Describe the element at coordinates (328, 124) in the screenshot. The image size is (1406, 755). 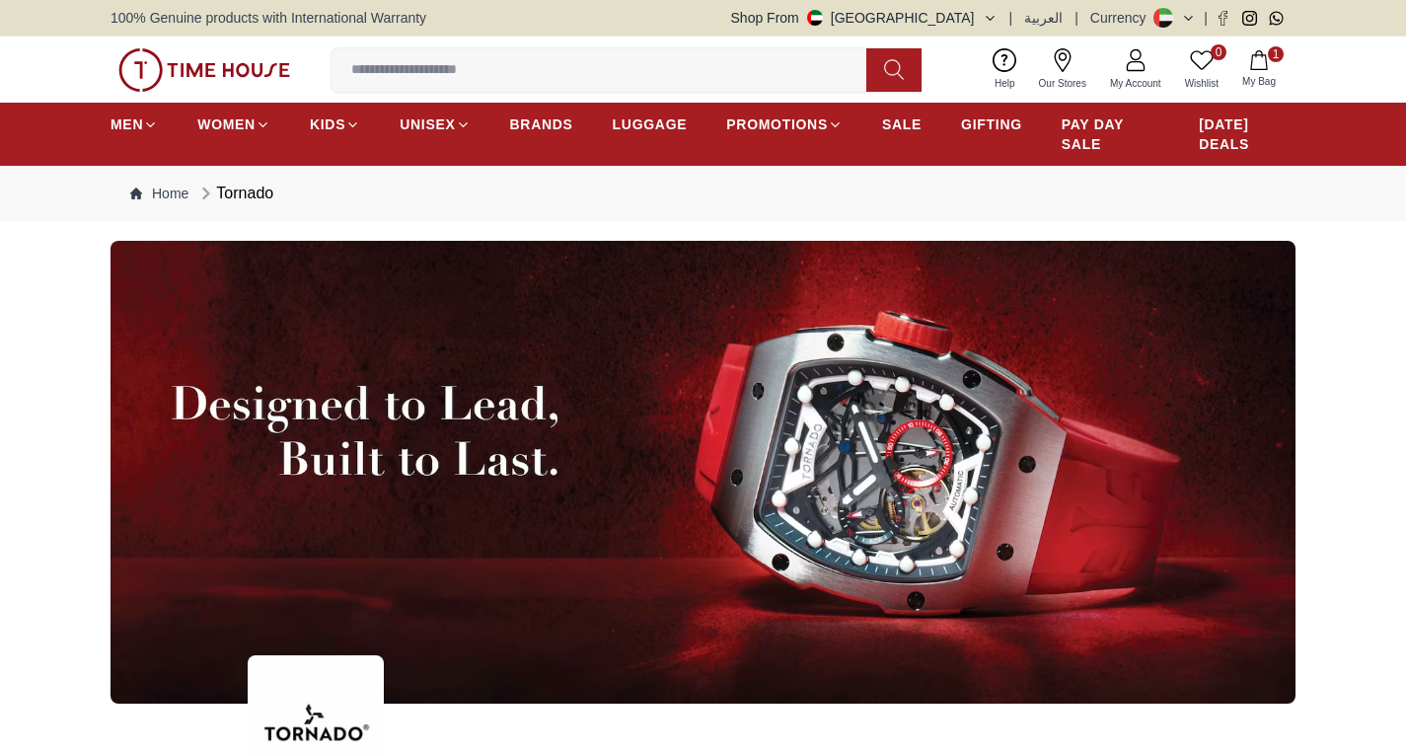
I see `span: KIDS` at that location.